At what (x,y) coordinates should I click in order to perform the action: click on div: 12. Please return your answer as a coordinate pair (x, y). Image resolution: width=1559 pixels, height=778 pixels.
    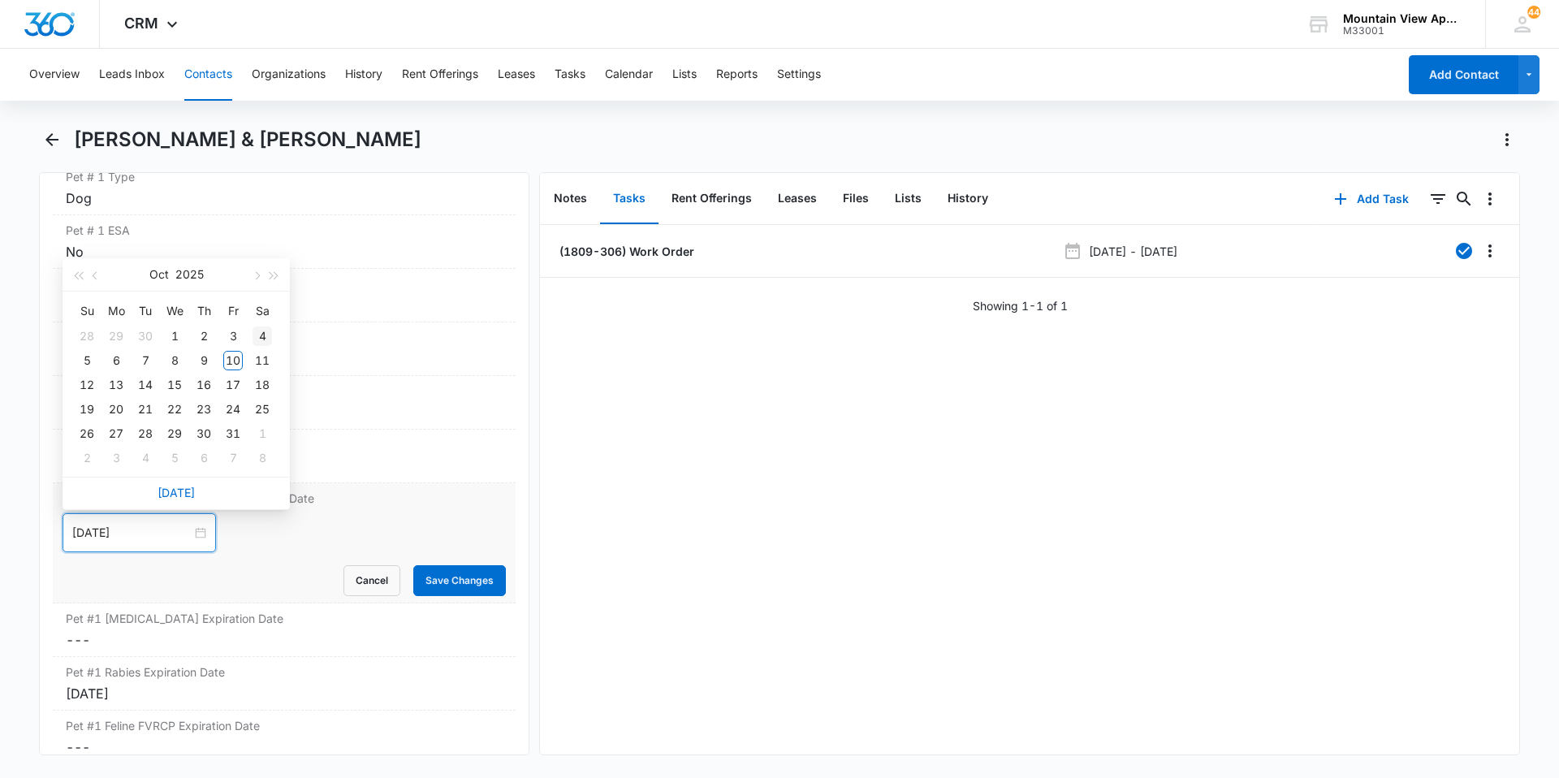
    Looking at the image, I should click on (87, 385).